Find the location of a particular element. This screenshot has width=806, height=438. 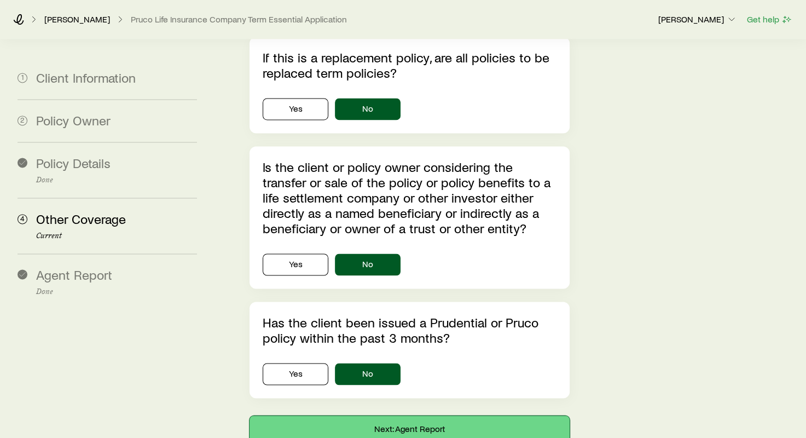

span: 2 is located at coordinates (22, 120).